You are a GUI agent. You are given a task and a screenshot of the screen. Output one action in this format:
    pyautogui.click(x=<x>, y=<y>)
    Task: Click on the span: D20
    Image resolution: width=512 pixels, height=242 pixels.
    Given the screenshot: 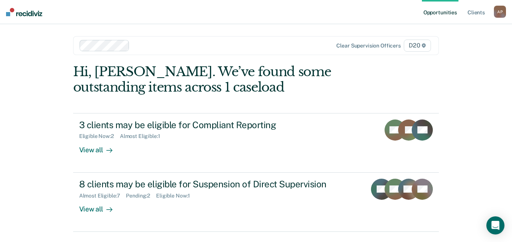 What is the action you would take?
    pyautogui.click(x=417, y=46)
    